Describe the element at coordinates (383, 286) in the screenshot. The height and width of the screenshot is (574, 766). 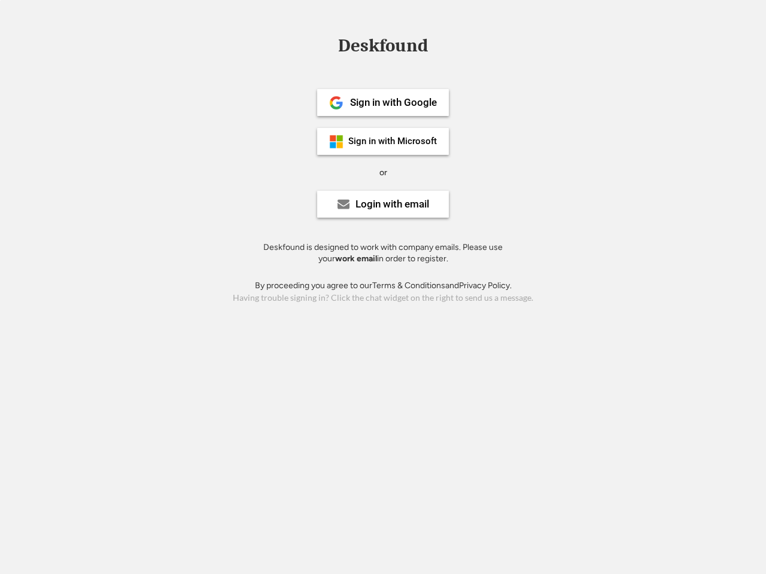
I see `div: By proceeding you agree to our and` at that location.